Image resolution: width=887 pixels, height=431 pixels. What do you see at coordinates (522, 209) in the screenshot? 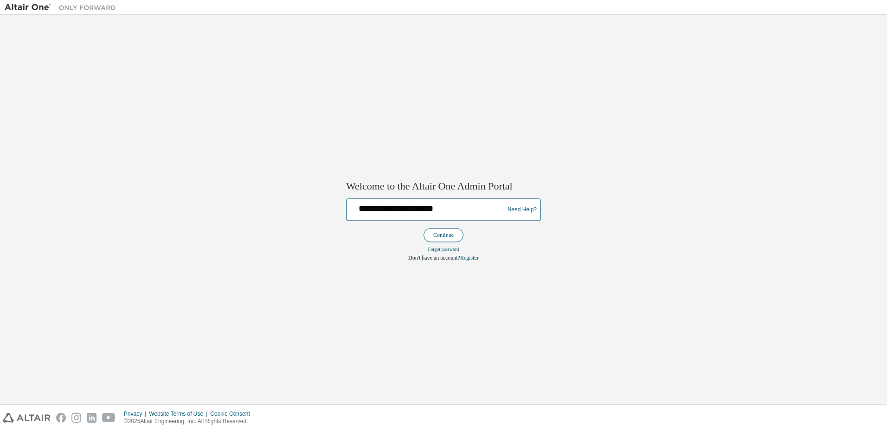
I see `a: Need Help?` at bounding box center [522, 209].